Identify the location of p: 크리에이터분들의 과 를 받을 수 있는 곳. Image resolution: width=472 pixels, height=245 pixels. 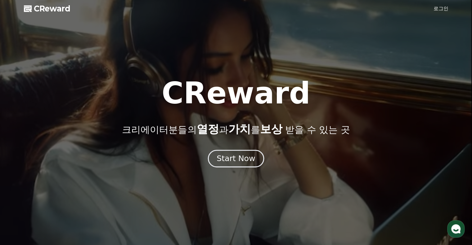
(236, 129).